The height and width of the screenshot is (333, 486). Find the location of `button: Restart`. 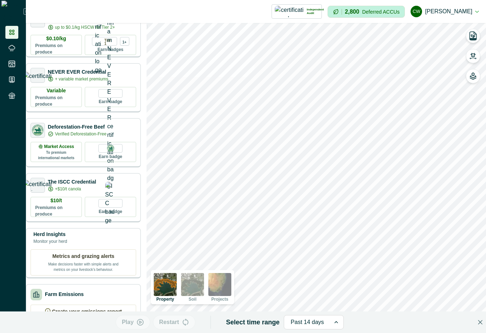

button: Restart is located at coordinates (174, 322).